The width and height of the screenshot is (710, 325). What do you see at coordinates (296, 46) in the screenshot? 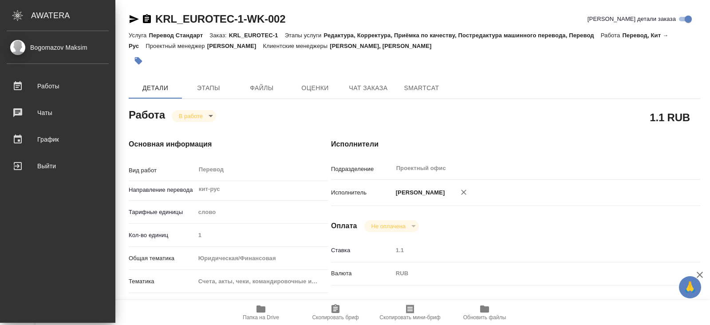
I see `p: Клиентские менеджеры` at bounding box center [296, 46].